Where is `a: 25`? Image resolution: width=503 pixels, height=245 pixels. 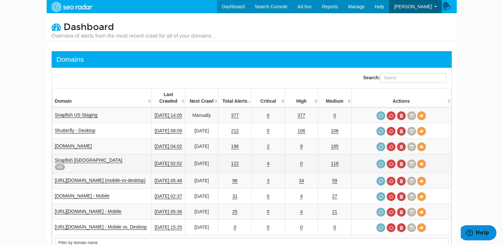 a: 25 is located at coordinates (235, 212).